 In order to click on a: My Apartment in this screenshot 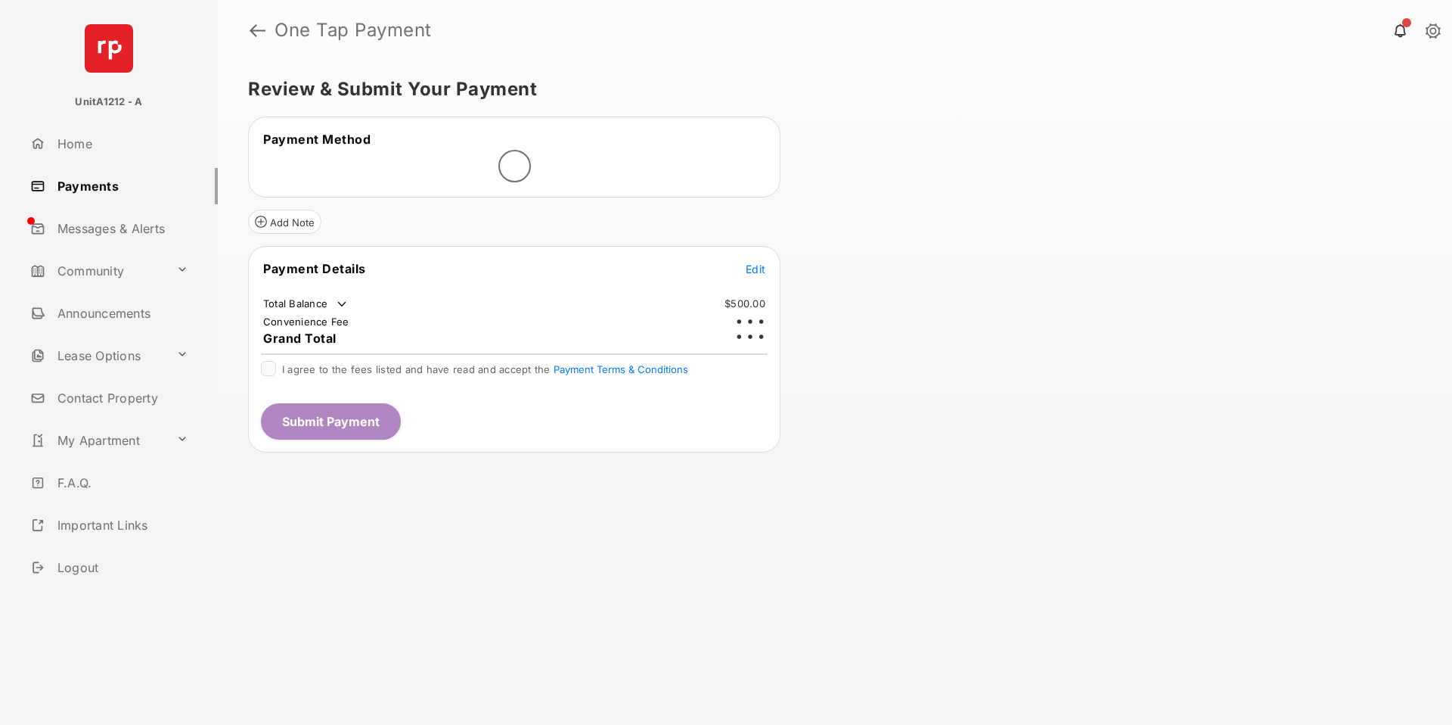, I will do `click(97, 440)`.